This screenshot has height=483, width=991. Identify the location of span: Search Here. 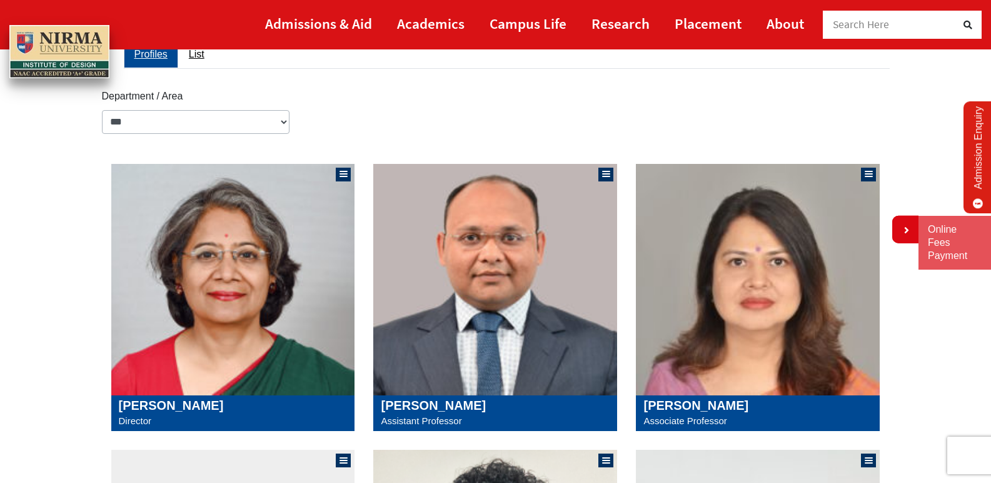
(861, 24).